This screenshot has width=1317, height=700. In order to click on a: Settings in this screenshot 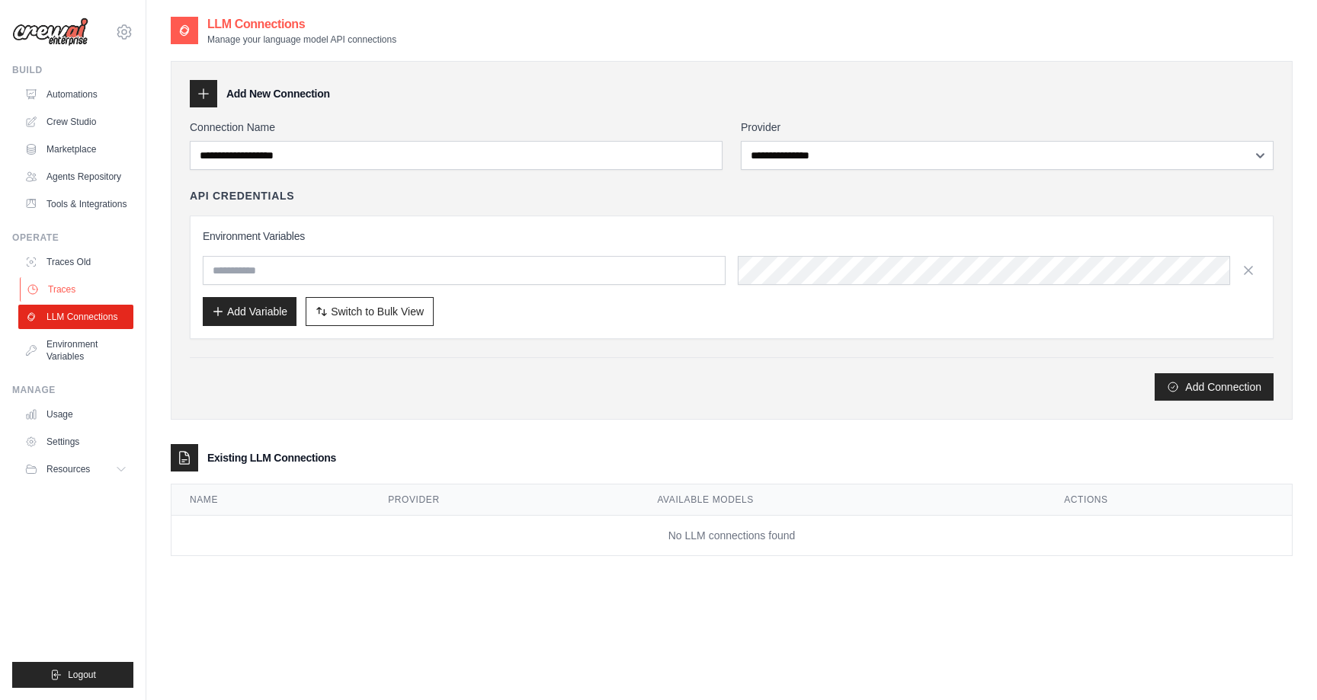, I will do `click(75, 442)`.